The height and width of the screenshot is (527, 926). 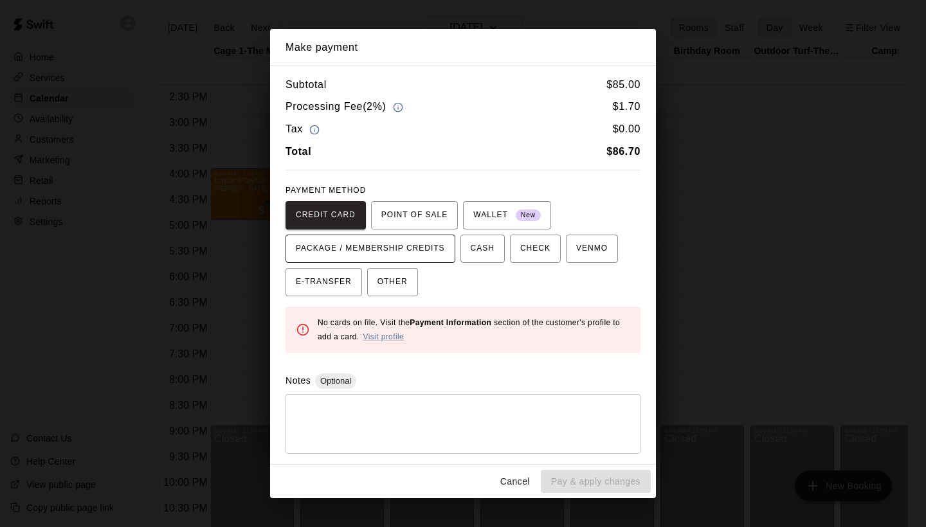 I want to click on button: POINT OF SALE, so click(x=414, y=215).